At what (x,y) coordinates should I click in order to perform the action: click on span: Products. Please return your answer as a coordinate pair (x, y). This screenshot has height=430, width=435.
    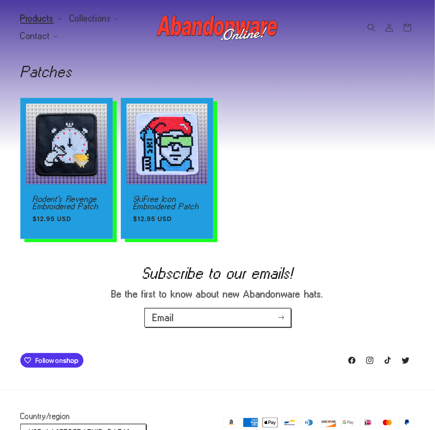
    Looking at the image, I should click on (37, 19).